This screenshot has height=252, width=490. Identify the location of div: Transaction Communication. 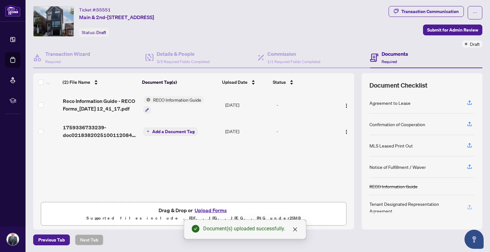
(430, 11).